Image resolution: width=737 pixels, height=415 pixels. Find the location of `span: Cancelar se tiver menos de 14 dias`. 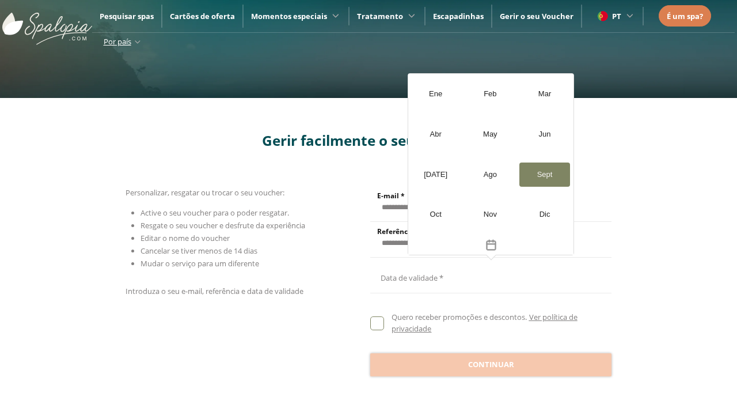

span: Cancelar se tiver menos de 14 dias is located at coordinates (199, 250).